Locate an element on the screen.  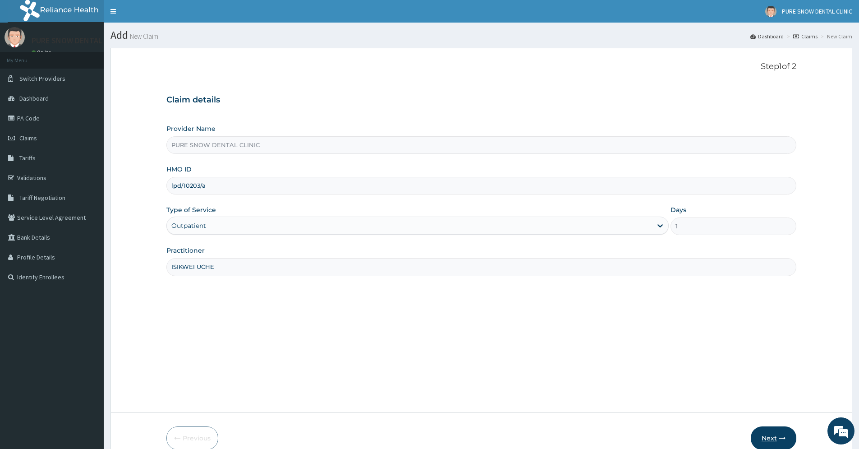
div: Minimize live chat window is located at coordinates (159, 15).